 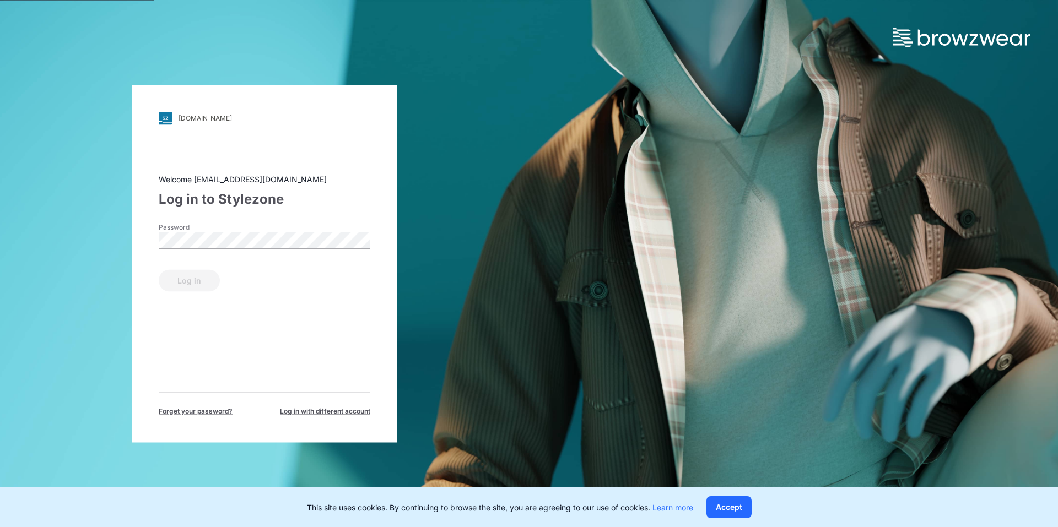 What do you see at coordinates (729, 508) in the screenshot?
I see `button: Accept` at bounding box center [729, 508].